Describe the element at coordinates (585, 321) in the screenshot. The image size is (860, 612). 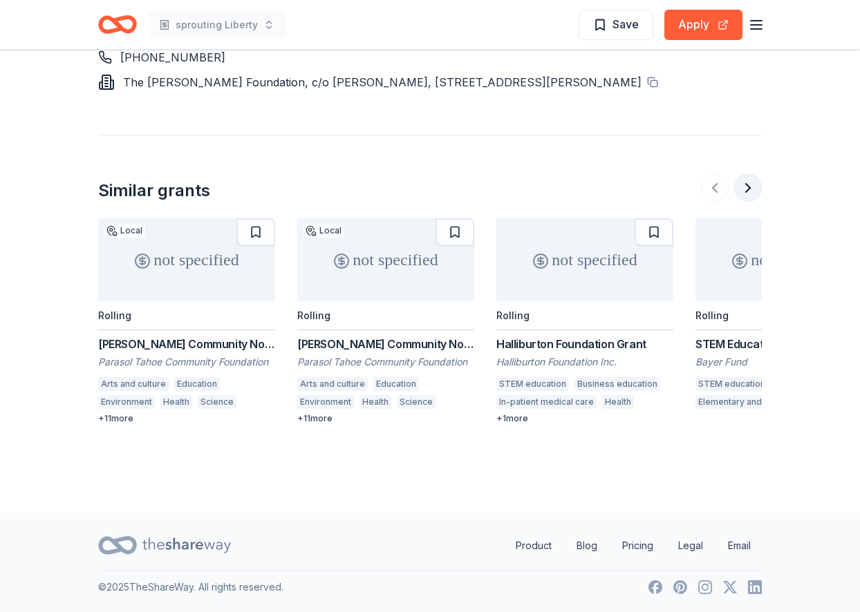
I see `a: not specifiedRollingHalliburton Foundation GrantHalliburton Foundation Inc.STEM educationBusiness...` at that location.